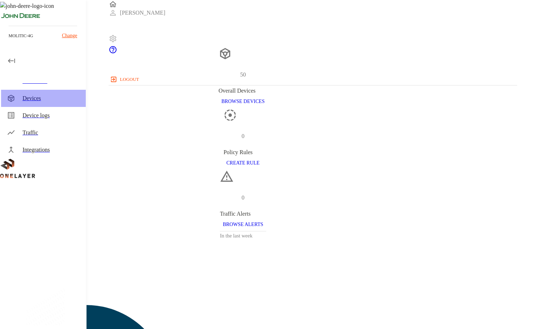  I want to click on a: CREATE RULE, so click(243, 162).